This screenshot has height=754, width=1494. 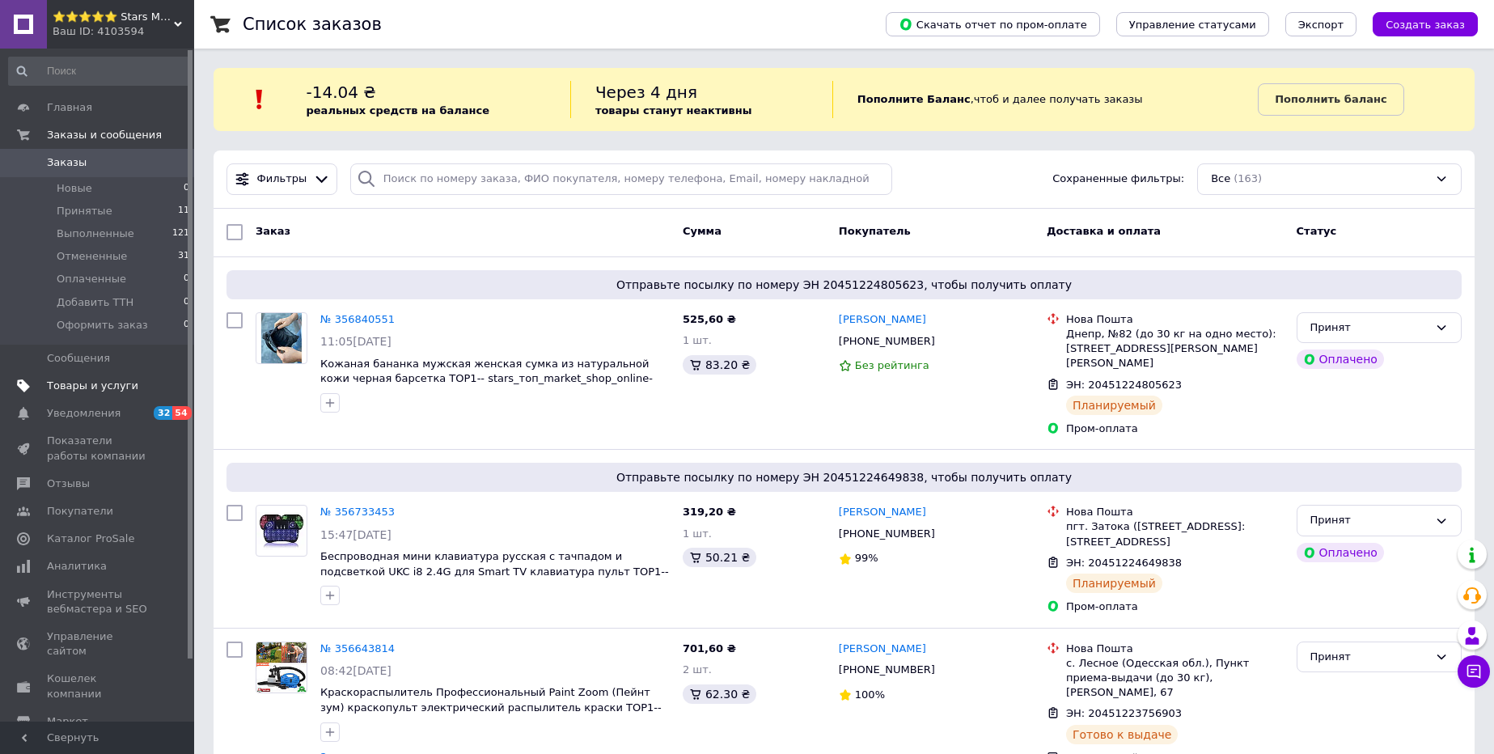 What do you see at coordinates (1122, 734) in the screenshot?
I see `div: Готово к выдаче` at bounding box center [1122, 734].